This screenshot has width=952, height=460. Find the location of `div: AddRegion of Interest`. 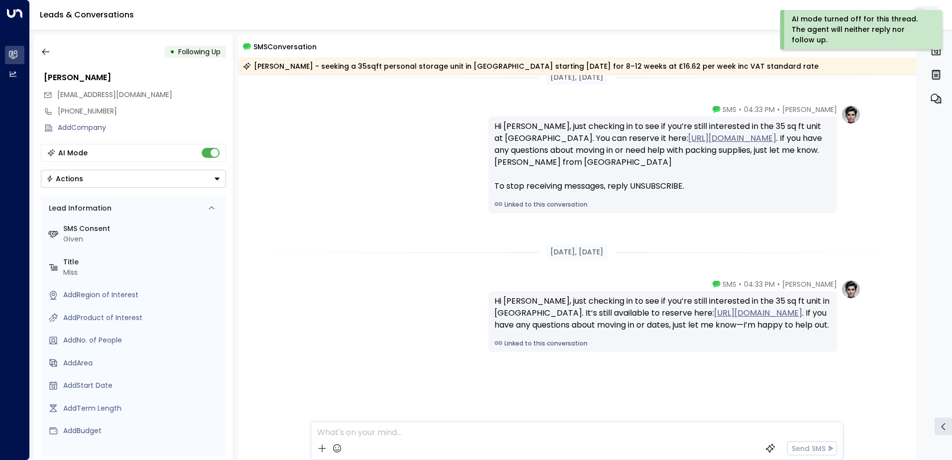

div: AddRegion of Interest is located at coordinates (142, 295).